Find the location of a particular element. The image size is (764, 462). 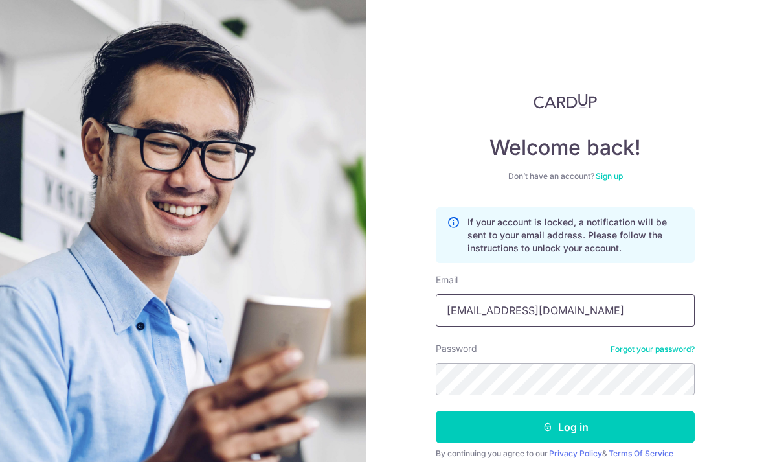

label: Password is located at coordinates (457, 348).